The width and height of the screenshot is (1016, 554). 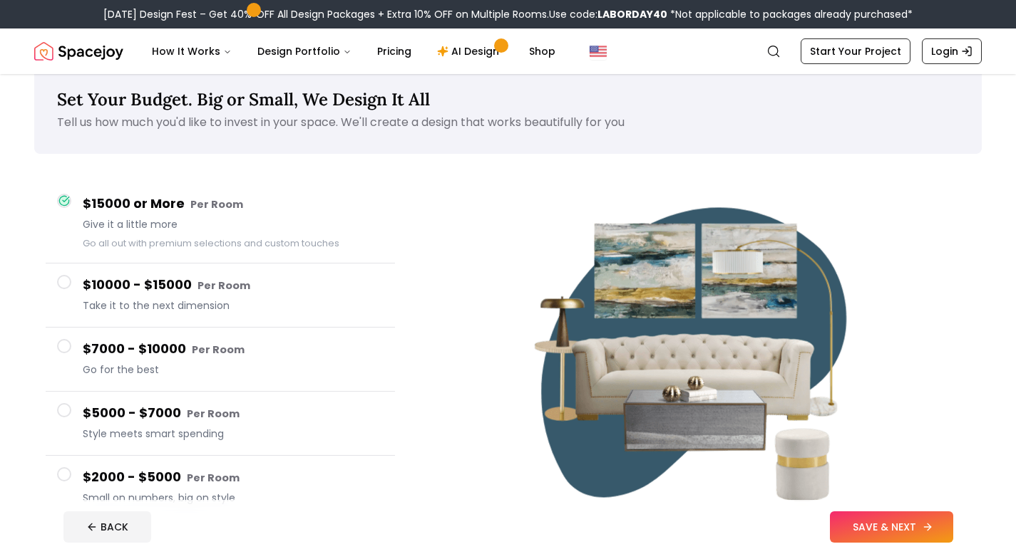 I want to click on span: Style meets smart spending, so click(x=233, y=434).